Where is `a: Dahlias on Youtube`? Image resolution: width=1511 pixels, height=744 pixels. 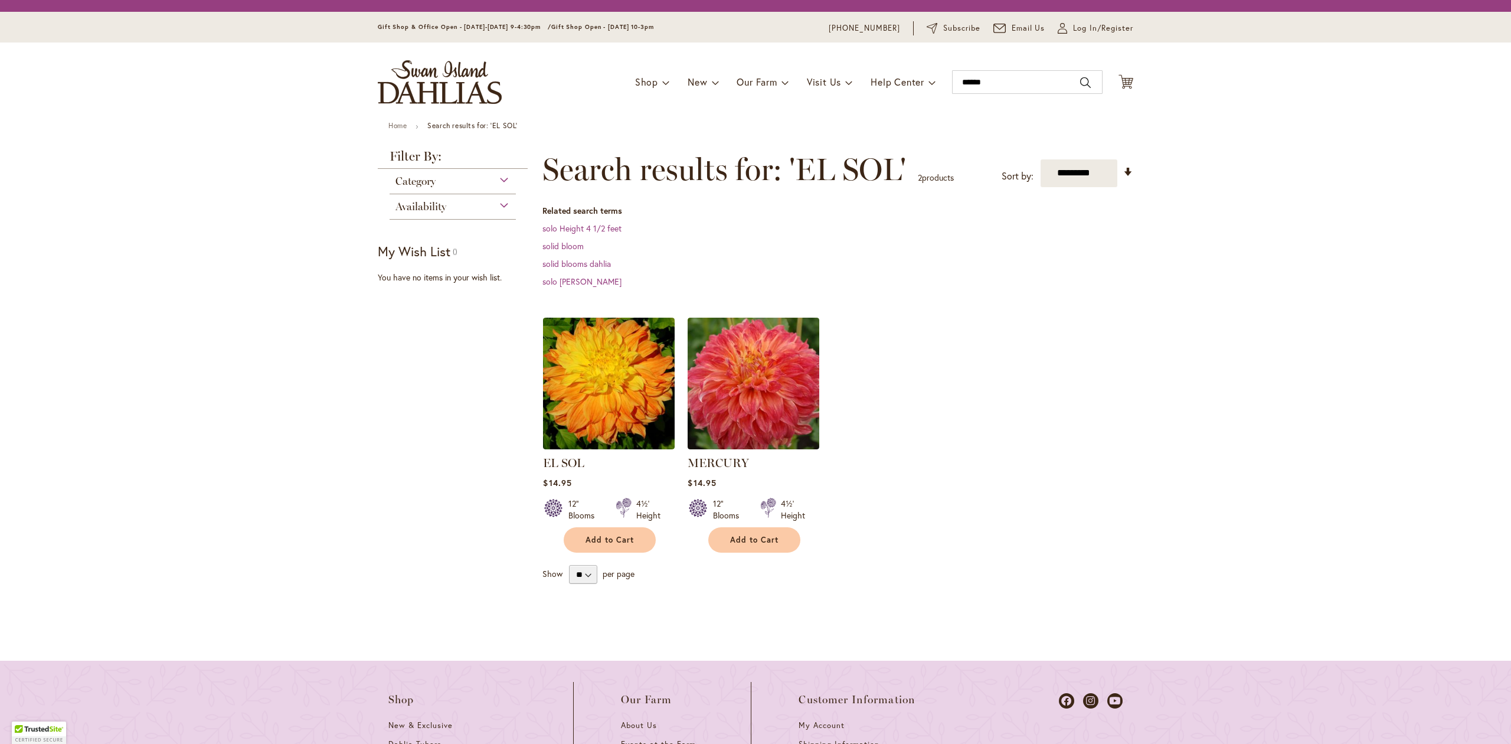
a: Dahlias on Youtube is located at coordinates (1115, 701).